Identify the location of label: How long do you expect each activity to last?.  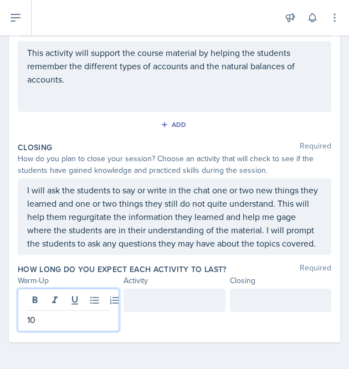
(122, 269).